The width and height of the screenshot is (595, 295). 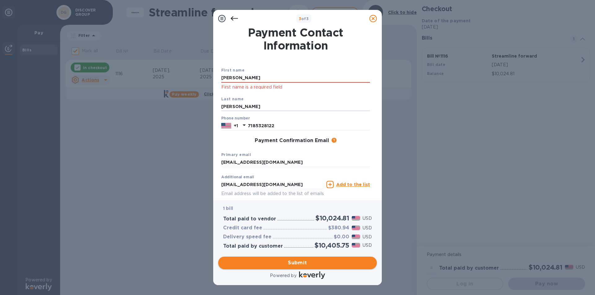 What do you see at coordinates (233, 70) in the screenshot?
I see `b: First name` at bounding box center [233, 70].